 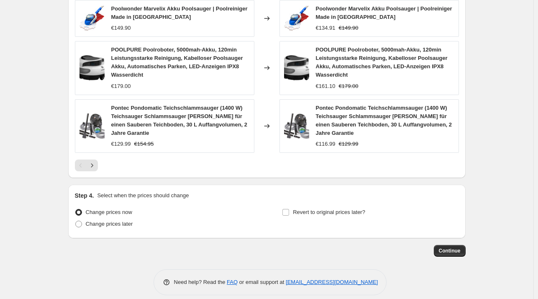 I want to click on span: Need help? Read the, so click(x=200, y=281).